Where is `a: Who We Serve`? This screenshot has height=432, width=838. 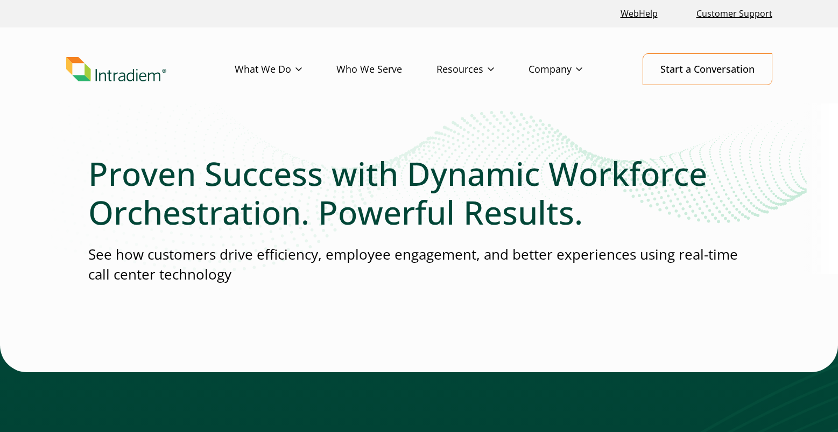 a: Who We Serve is located at coordinates (387, 69).